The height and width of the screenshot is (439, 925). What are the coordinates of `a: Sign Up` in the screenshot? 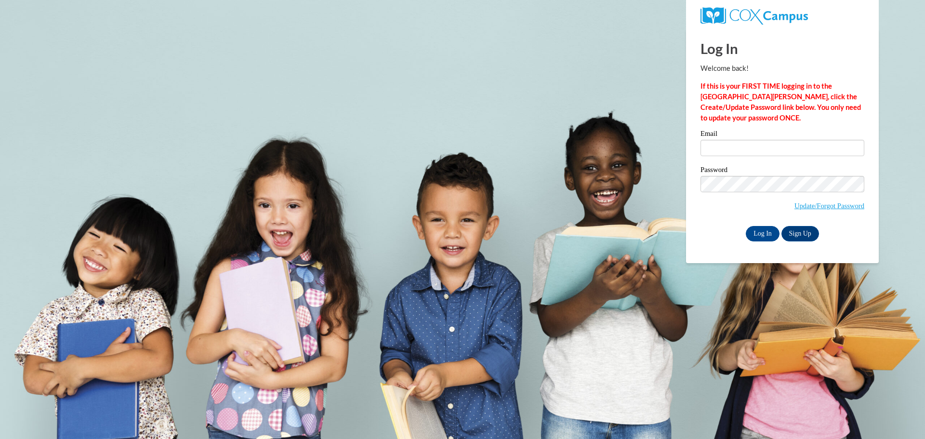 It's located at (800, 234).